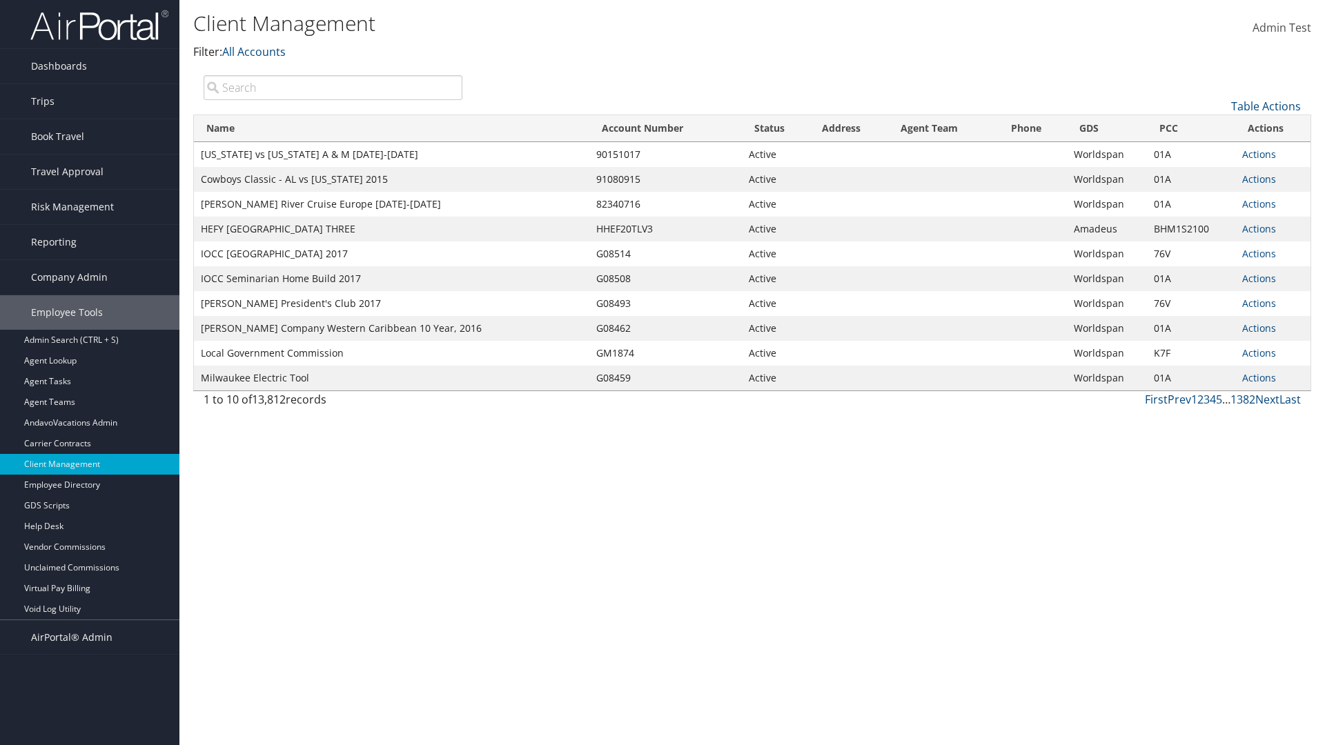  What do you see at coordinates (849, 128) in the screenshot?
I see `th: Address` at bounding box center [849, 128].